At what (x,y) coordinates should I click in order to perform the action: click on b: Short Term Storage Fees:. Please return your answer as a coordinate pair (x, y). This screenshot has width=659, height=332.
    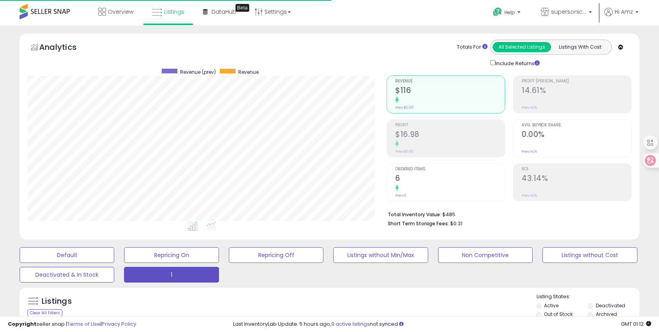
    Looking at the image, I should click on (418, 223).